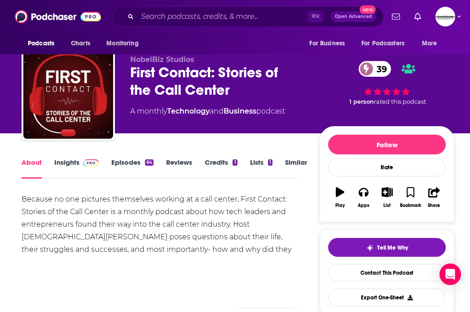  What do you see at coordinates (239, 111) in the screenshot?
I see `a: Business` at bounding box center [239, 111].